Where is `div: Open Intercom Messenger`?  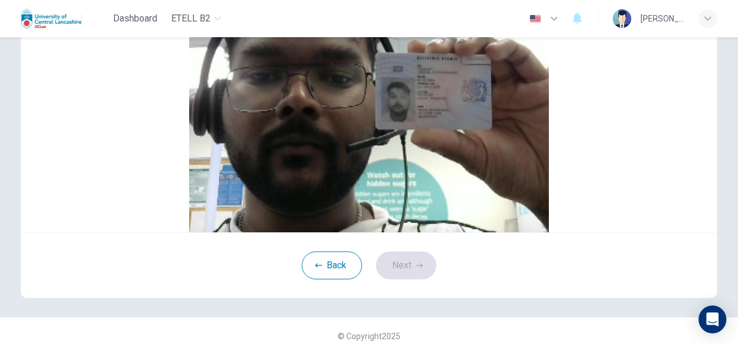
div: Open Intercom Messenger is located at coordinates (712, 319).